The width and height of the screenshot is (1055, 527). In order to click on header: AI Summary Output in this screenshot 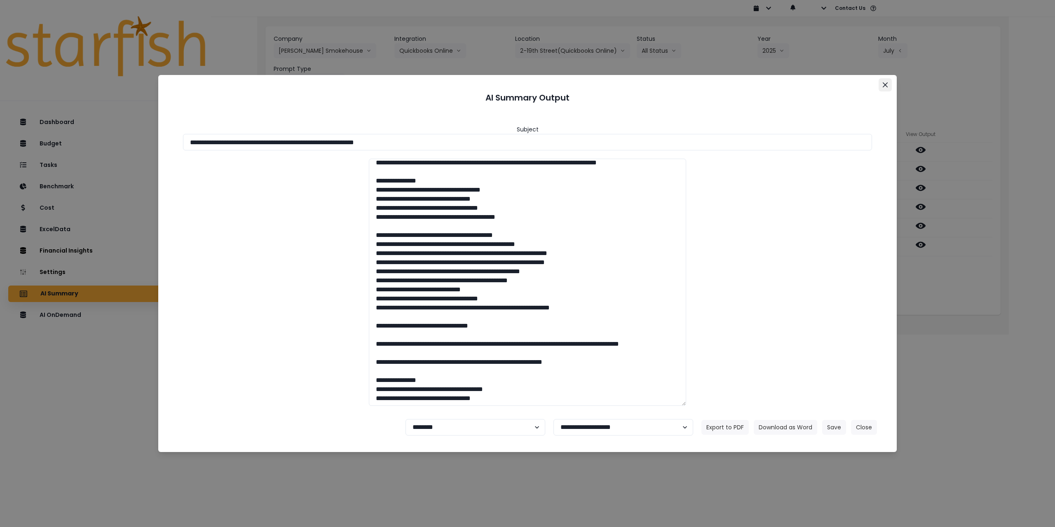, I will do `click(528, 98)`.